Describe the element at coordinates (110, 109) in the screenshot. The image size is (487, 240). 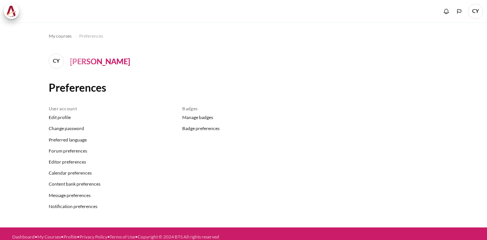
I see `h4: User account` at that location.